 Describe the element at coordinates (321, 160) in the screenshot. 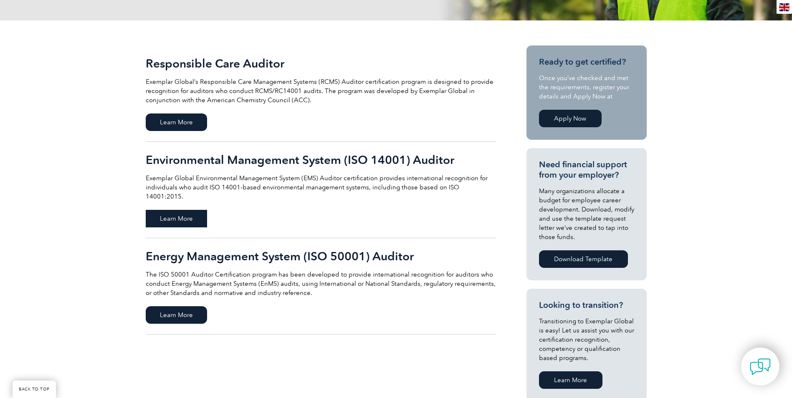

I see `h2: Environmental Management System (ISO 14001) Auditor` at that location.